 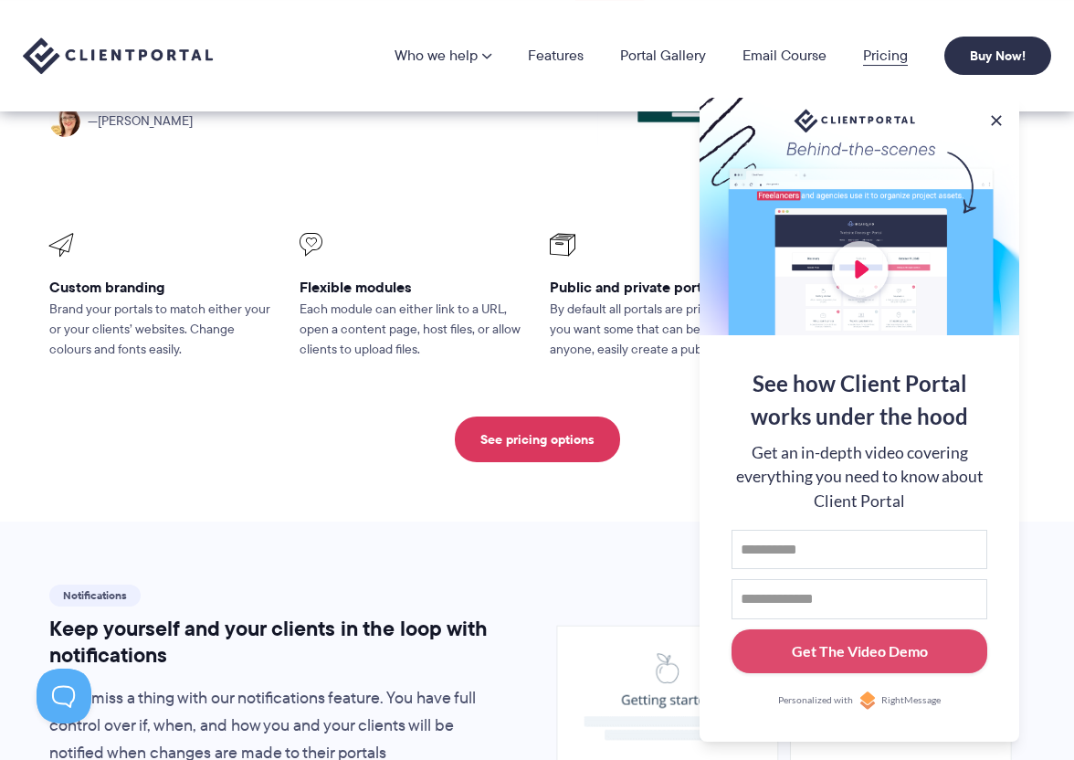 What do you see at coordinates (662, 287) in the screenshot?
I see `h3: Public and private portals` at bounding box center [662, 287].